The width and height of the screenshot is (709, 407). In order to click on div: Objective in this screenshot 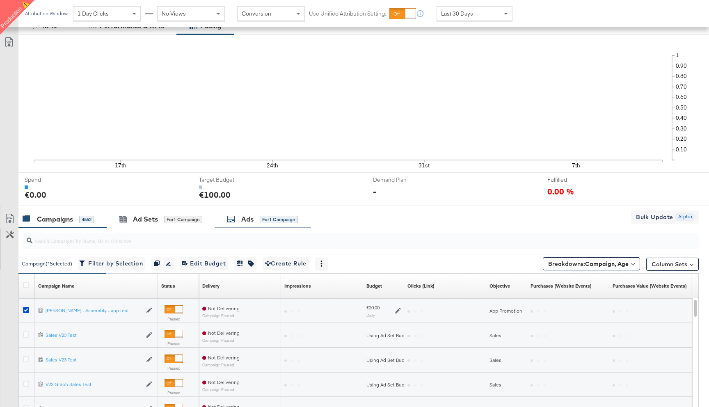, I will do `click(500, 286)`.